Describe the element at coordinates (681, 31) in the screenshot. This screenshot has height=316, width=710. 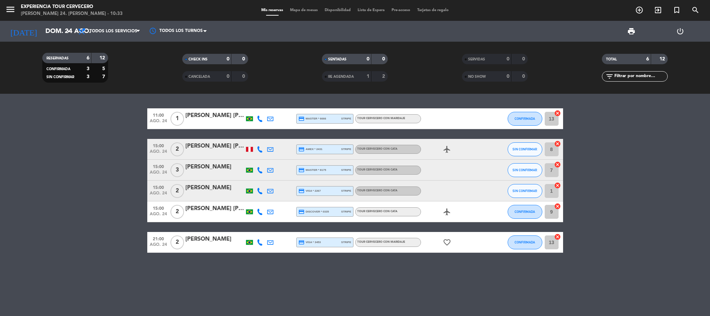
I see `div: LOG OUT` at that location.